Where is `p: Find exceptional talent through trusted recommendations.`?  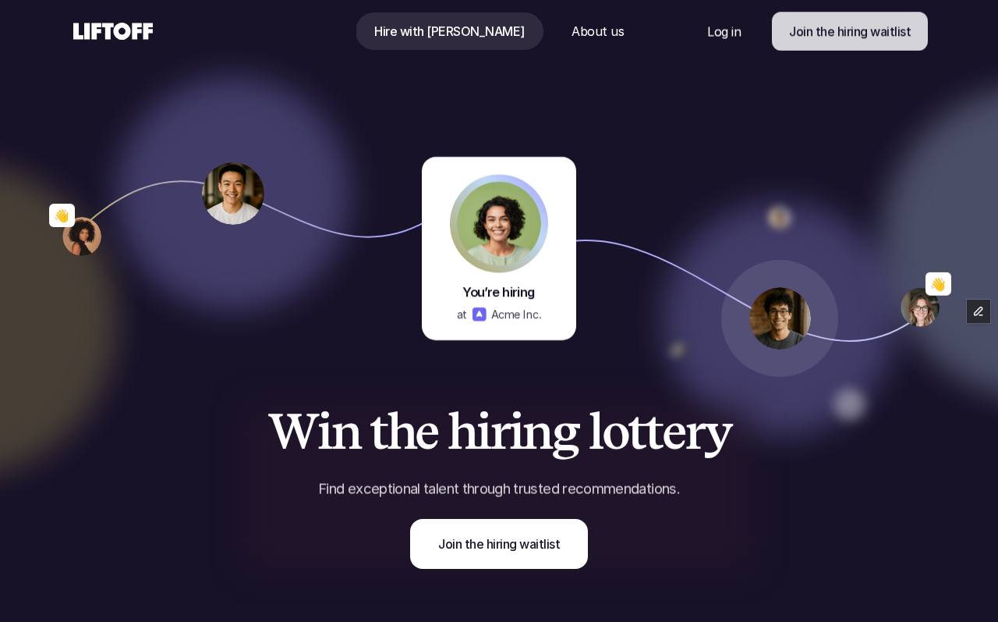 p: Find exceptional talent through trusted recommendations. is located at coordinates (499, 489).